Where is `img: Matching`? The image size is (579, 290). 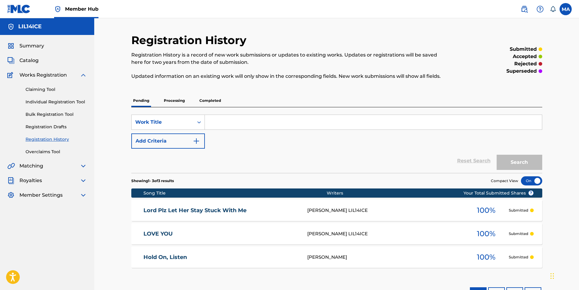
img: Matching is located at coordinates (11, 166).